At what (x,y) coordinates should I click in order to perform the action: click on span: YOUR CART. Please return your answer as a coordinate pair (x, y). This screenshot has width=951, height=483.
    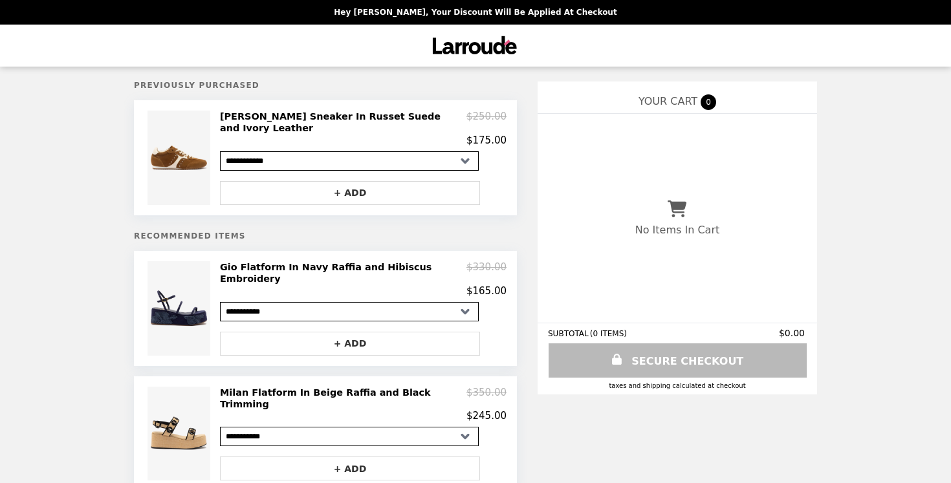
    Looking at the image, I should click on (668, 101).